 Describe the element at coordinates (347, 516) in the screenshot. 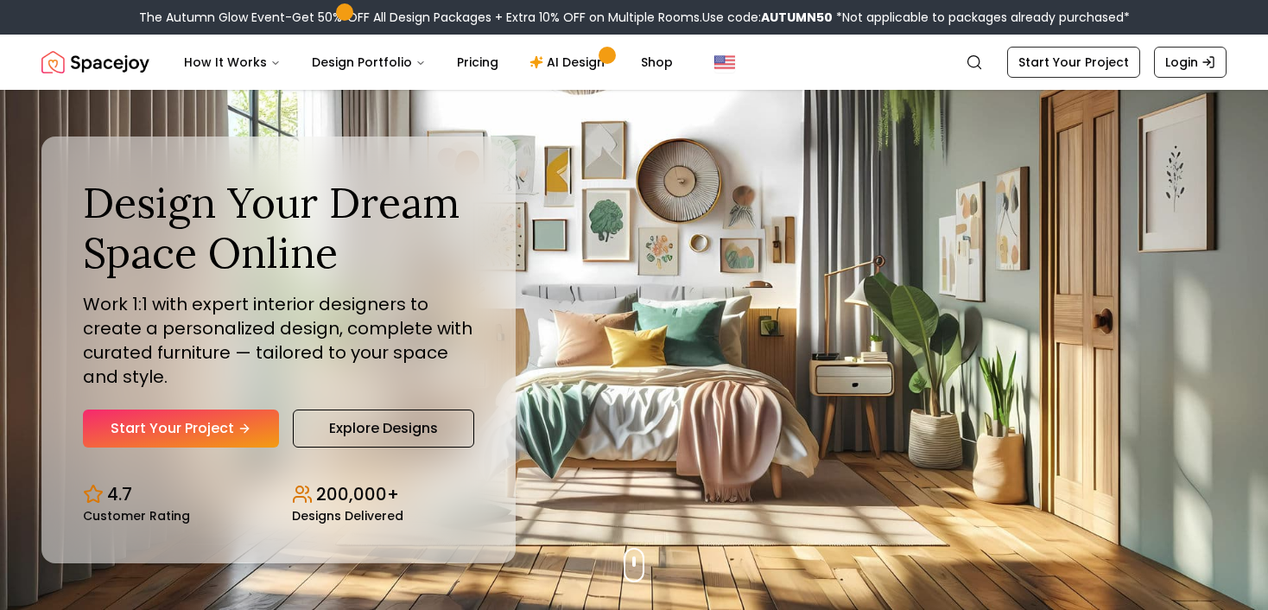

I see `small: Designs Delivered` at that location.